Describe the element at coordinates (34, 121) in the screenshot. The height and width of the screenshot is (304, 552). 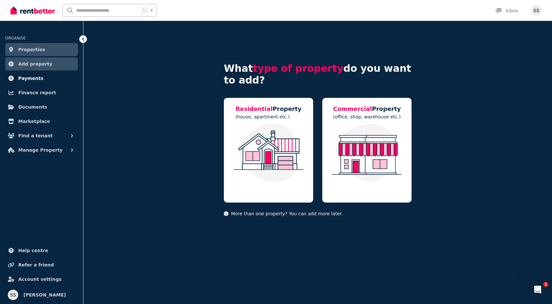
I see `span: Marketplace` at that location.